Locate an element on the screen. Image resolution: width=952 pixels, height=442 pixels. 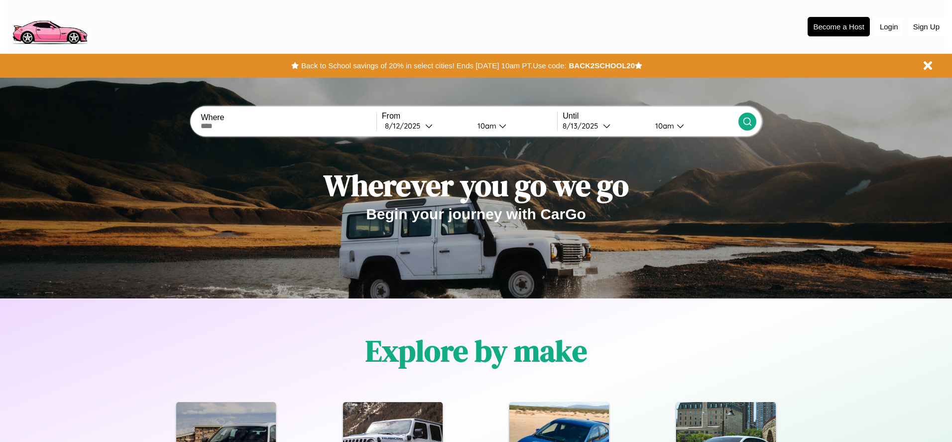
button: 8/12/2025 is located at coordinates (426, 126).